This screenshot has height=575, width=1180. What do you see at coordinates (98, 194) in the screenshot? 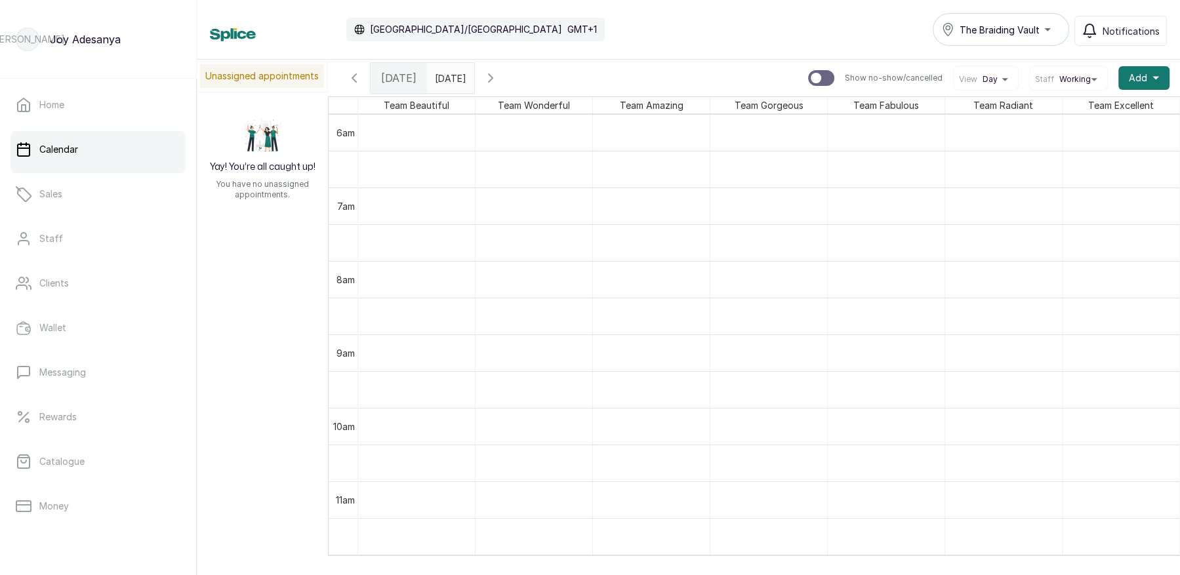
I see `a: Sales` at bounding box center [98, 194].